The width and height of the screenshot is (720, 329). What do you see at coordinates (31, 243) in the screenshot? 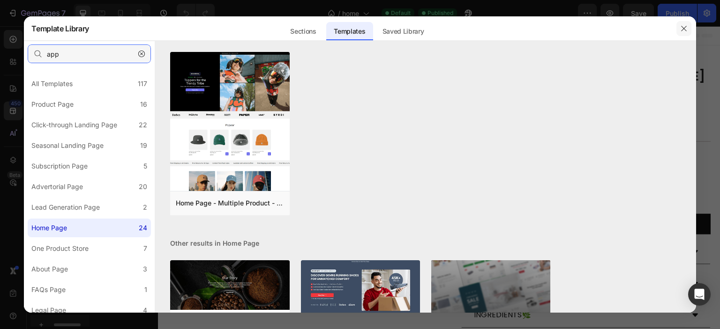
I see `button: Carousel Next Arrow` at bounding box center [31, 243].